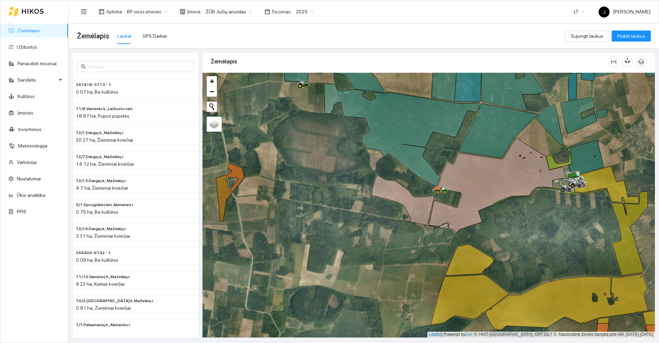 The image size is (659, 343). Describe the element at coordinates (101, 181) in the screenshot. I see `span: 12/13 Dargių k., Mažeikių r.` at that location.